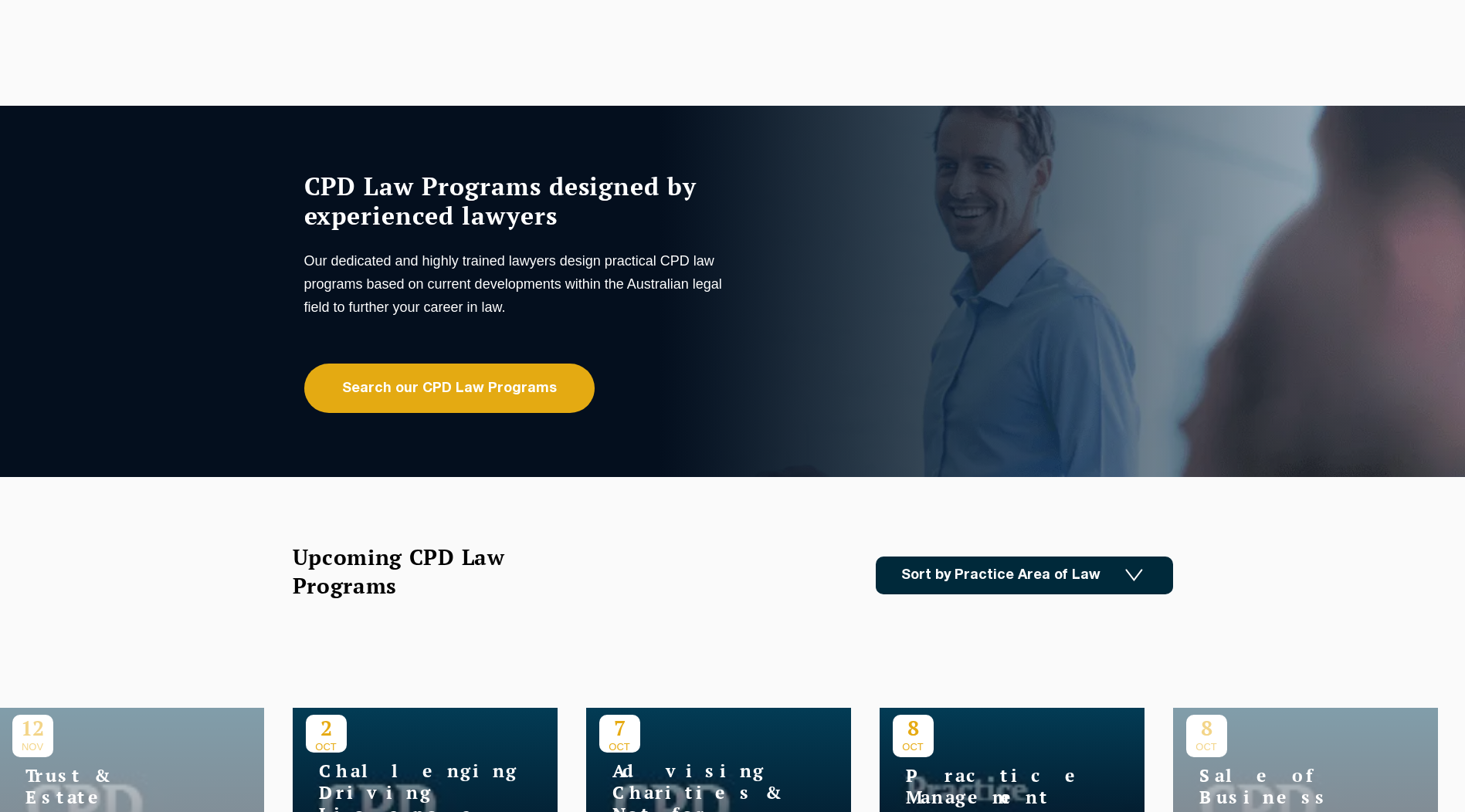  Describe the element at coordinates (326, 728) in the screenshot. I see `p: 2` at that location.